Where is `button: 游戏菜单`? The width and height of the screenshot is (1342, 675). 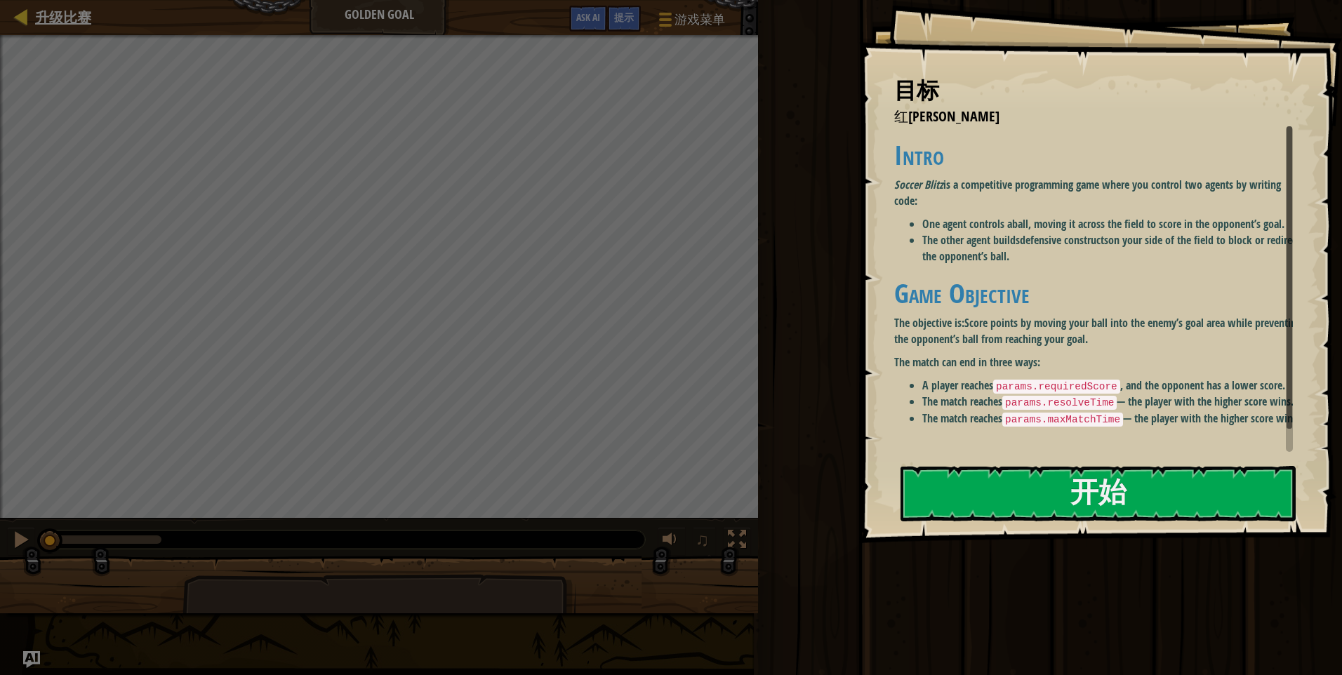 button: 游戏菜单 is located at coordinates (691, 22).